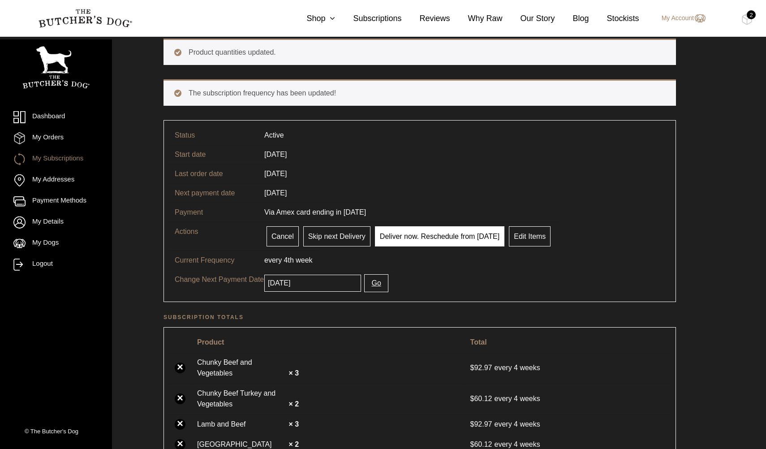 This screenshot has width=766, height=449. I want to click on span: every 4th, so click(279, 260).